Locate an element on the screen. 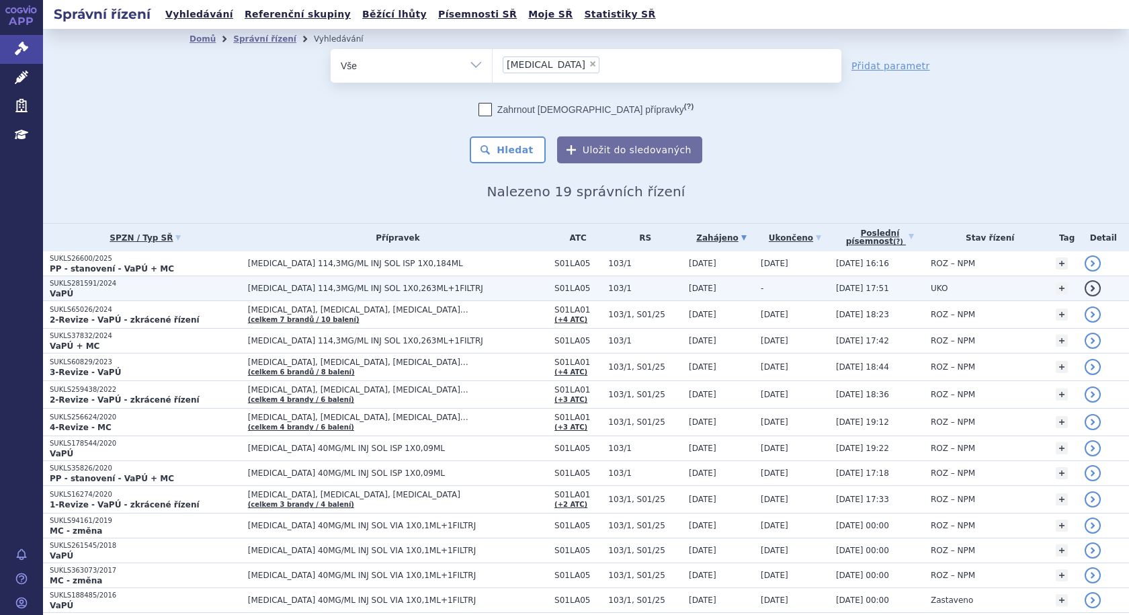  a: Přidat parametr is located at coordinates (890, 66).